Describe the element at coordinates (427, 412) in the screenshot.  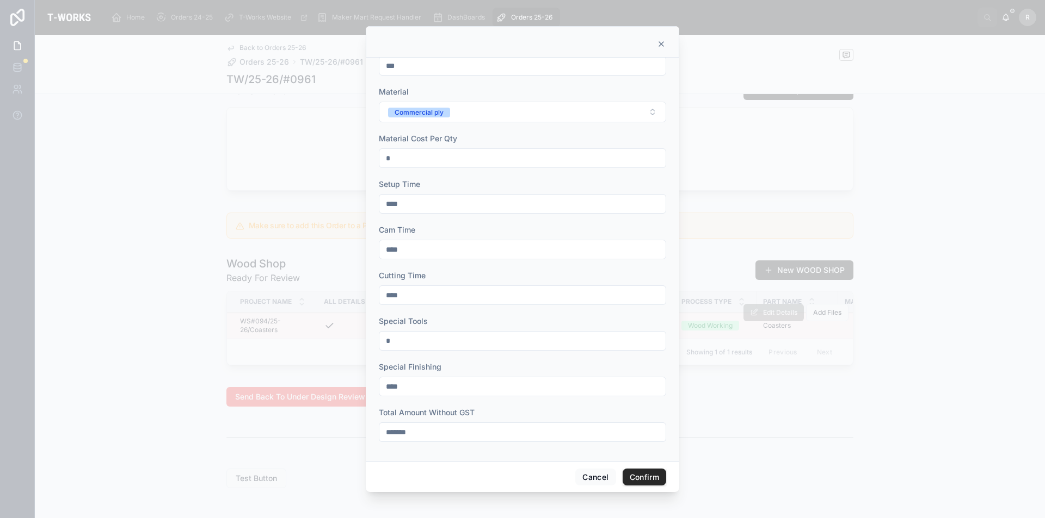
I see `span: Total Amount Without GST` at that location.